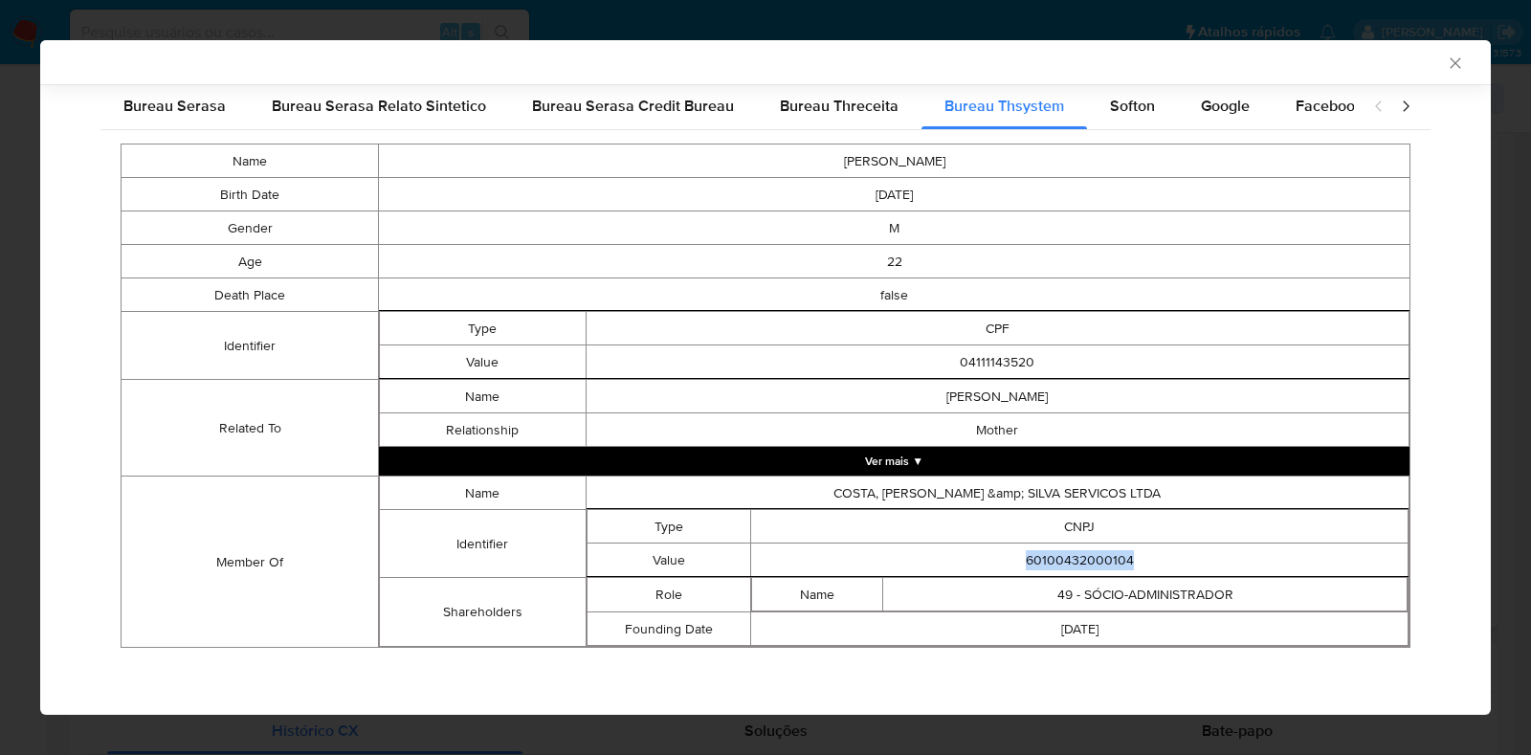 This screenshot has width=1531, height=755. What do you see at coordinates (250, 261) in the screenshot?
I see `td: Age` at bounding box center [250, 261].